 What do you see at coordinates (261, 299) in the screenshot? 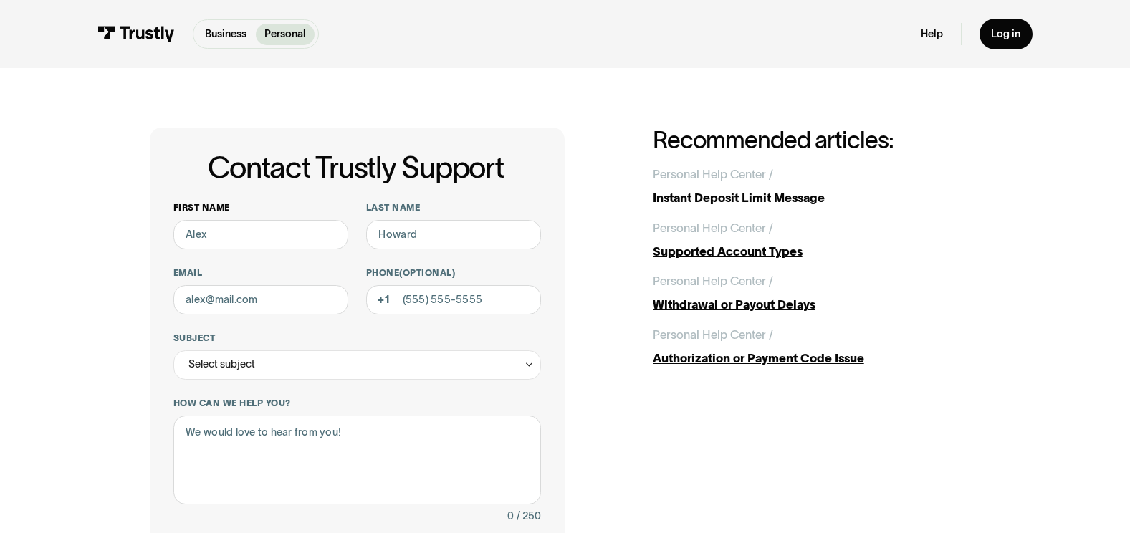
I see `input: alex@mail.com` at bounding box center [261, 299].